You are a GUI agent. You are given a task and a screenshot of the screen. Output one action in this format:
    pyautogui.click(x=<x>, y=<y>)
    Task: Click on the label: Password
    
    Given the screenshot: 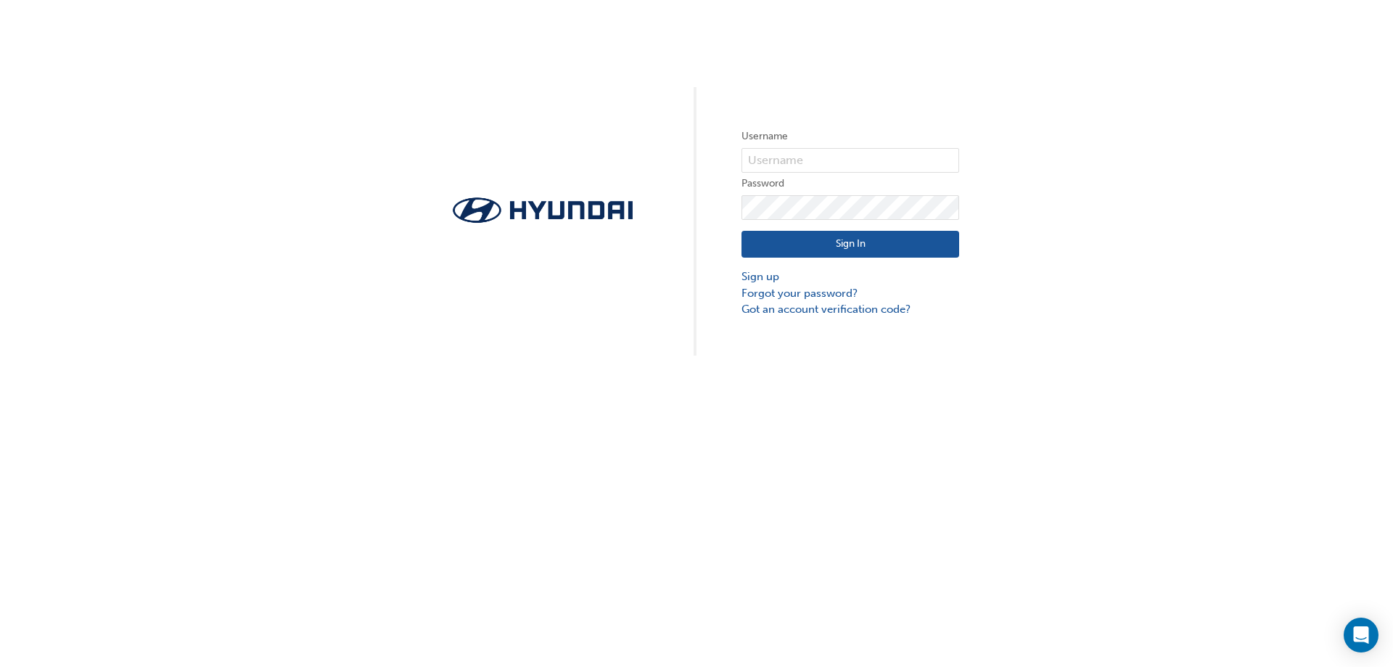 What is the action you would take?
    pyautogui.click(x=850, y=183)
    